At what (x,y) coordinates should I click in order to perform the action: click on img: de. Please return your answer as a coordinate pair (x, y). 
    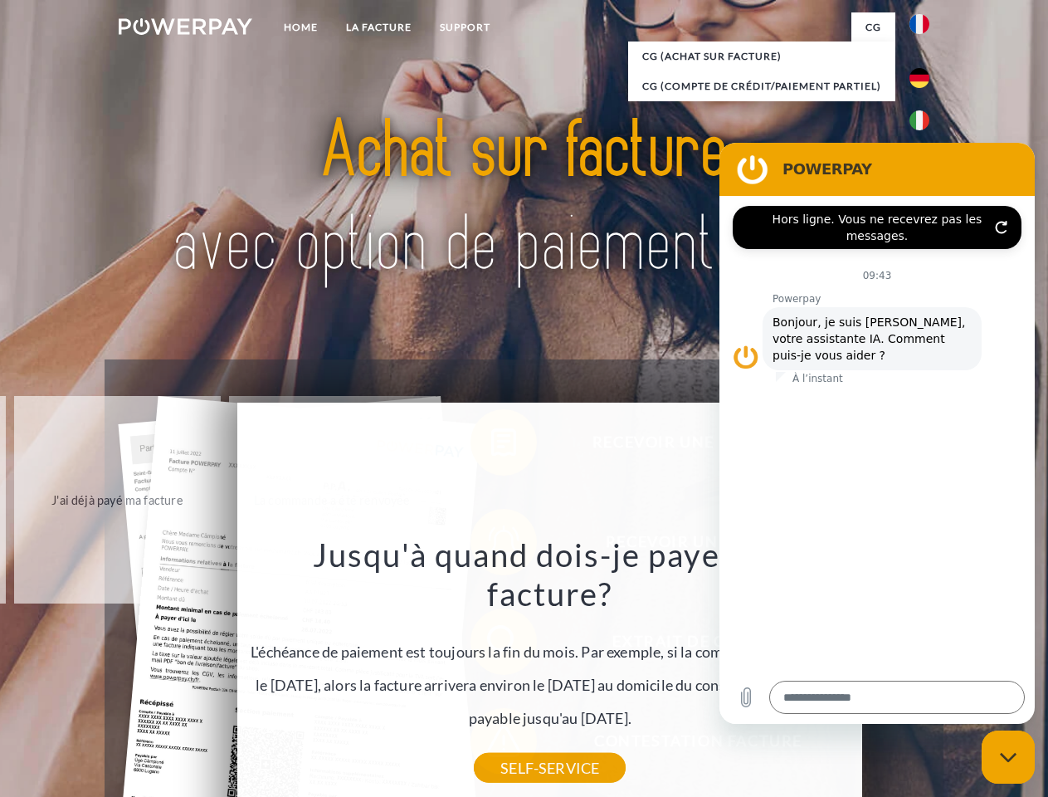
    Looking at the image, I should click on (920, 78).